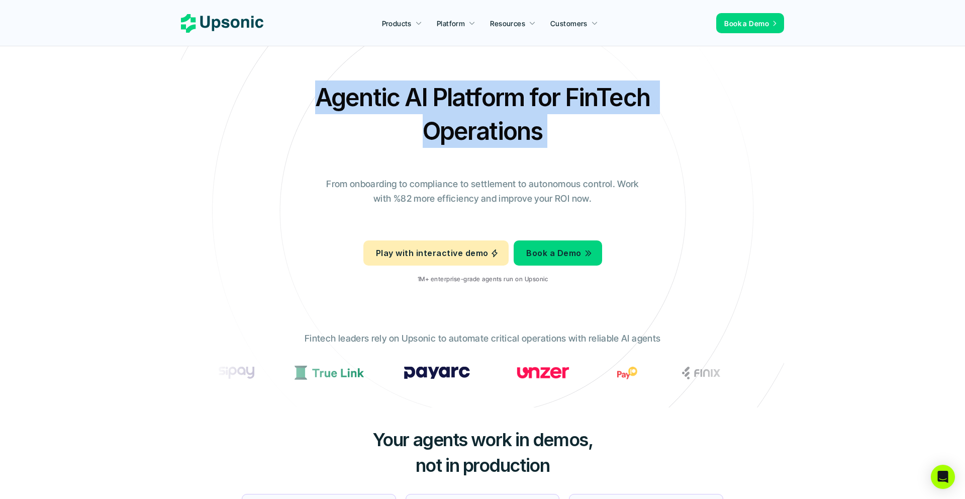  What do you see at coordinates (483, 465) in the screenshot?
I see `span: not in production` at bounding box center [483, 465].